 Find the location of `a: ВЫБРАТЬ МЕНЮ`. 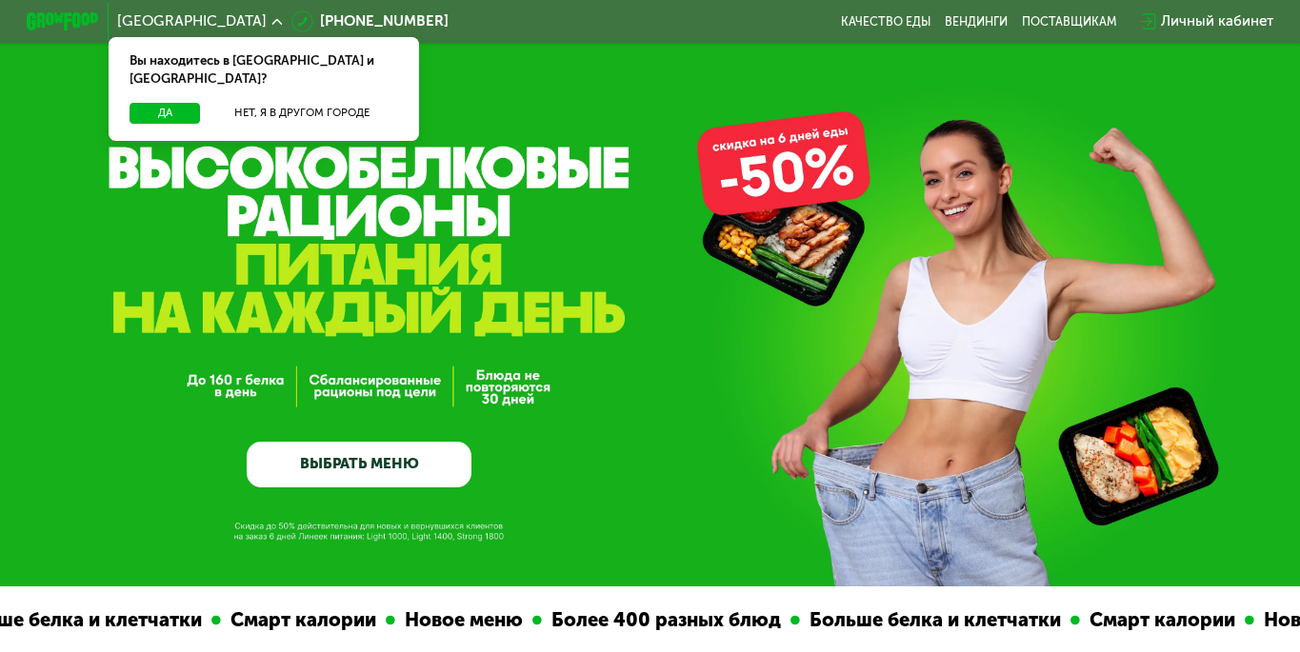

a: ВЫБРАТЬ МЕНЮ is located at coordinates (359, 464).